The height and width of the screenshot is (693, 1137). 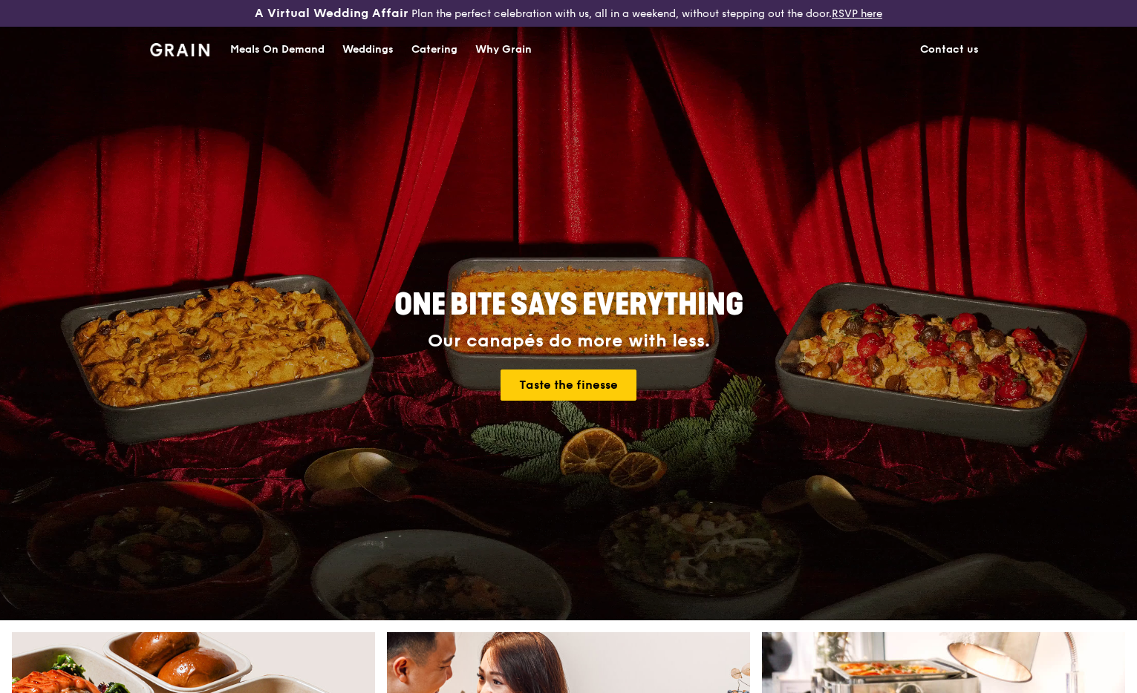 What do you see at coordinates (367, 50) in the screenshot?
I see `a: Weddings` at bounding box center [367, 50].